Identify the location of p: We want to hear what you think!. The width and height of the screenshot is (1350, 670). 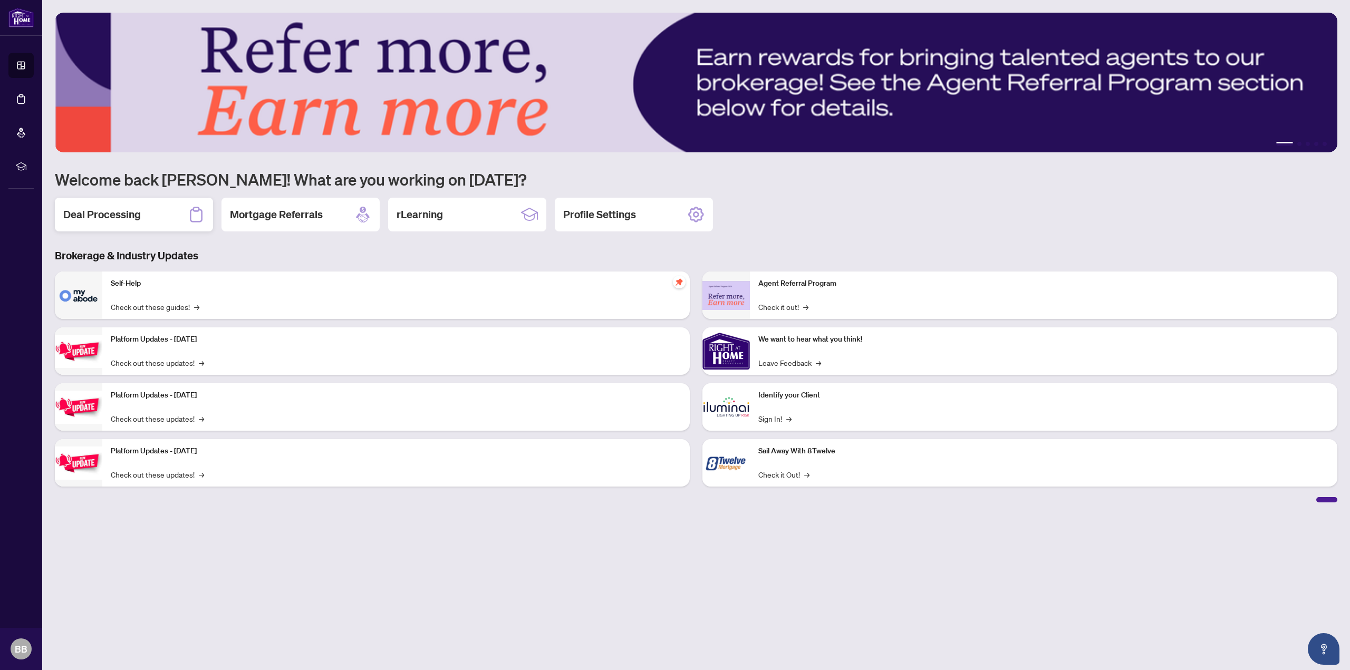
(1044, 340).